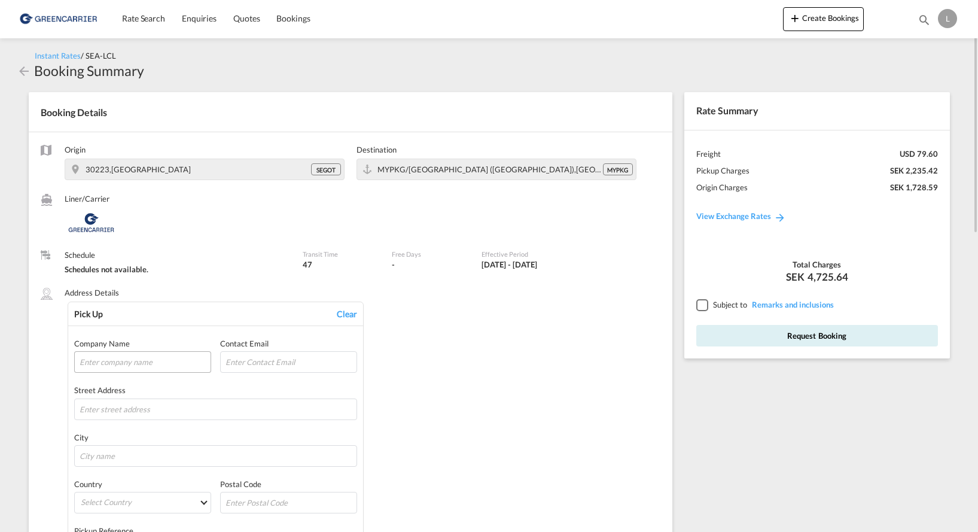 This screenshot has height=532, width=978. I want to click on div: Country, so click(142, 484).